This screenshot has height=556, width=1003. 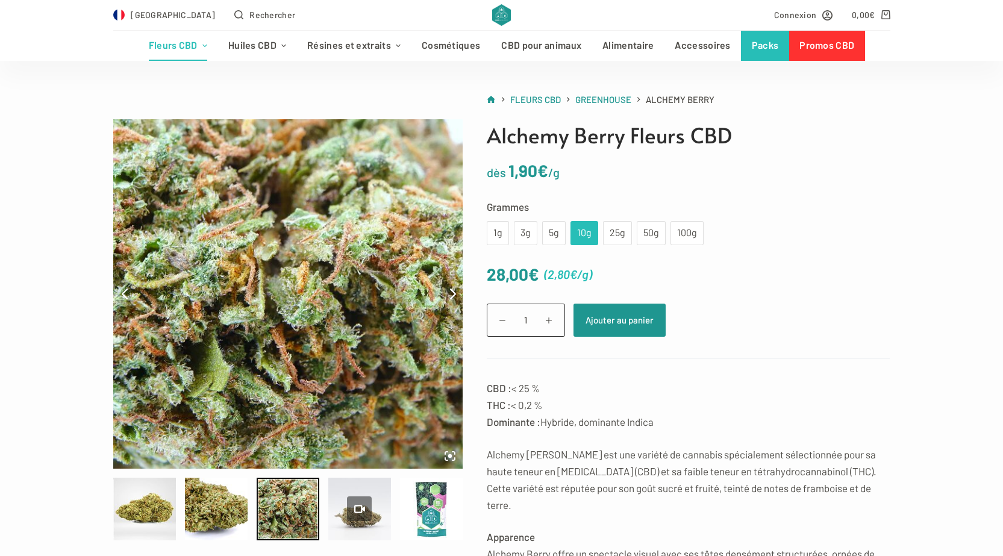 I want to click on div: 25g, so click(x=618, y=233).